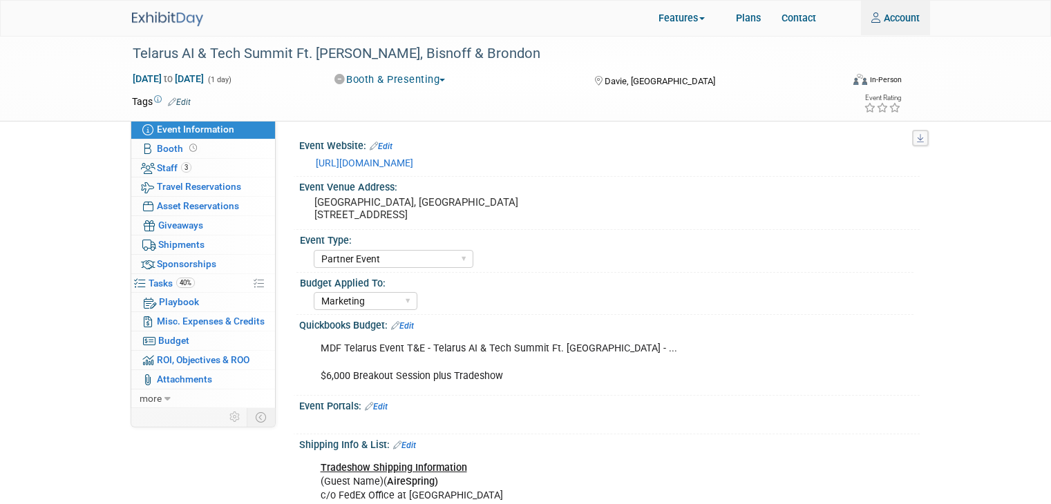  What do you see at coordinates (151, 399) in the screenshot?
I see `span: more` at bounding box center [151, 399].